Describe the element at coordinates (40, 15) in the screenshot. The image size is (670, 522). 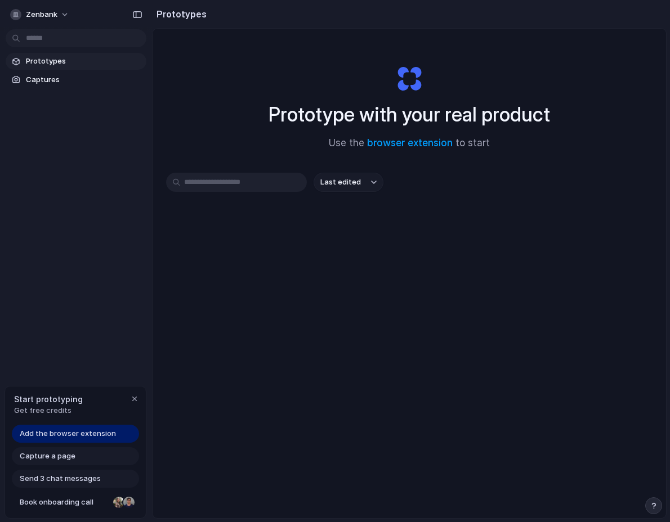
I see `button: zenbank` at that location.